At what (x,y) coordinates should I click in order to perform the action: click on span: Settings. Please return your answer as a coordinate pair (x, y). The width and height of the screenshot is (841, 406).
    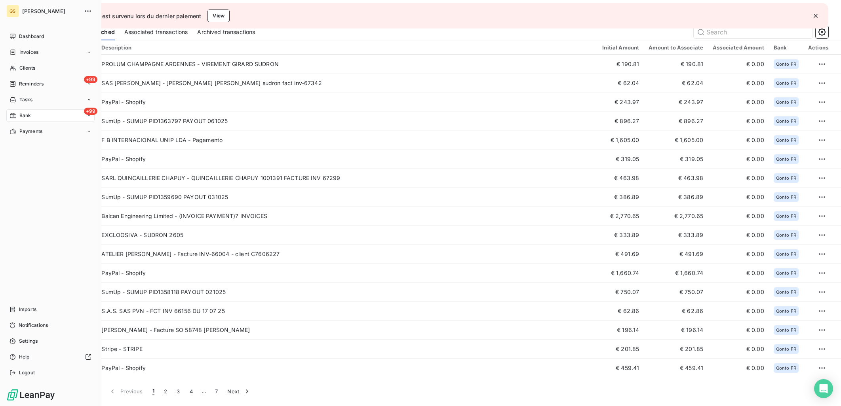
    Looking at the image, I should click on (28, 341).